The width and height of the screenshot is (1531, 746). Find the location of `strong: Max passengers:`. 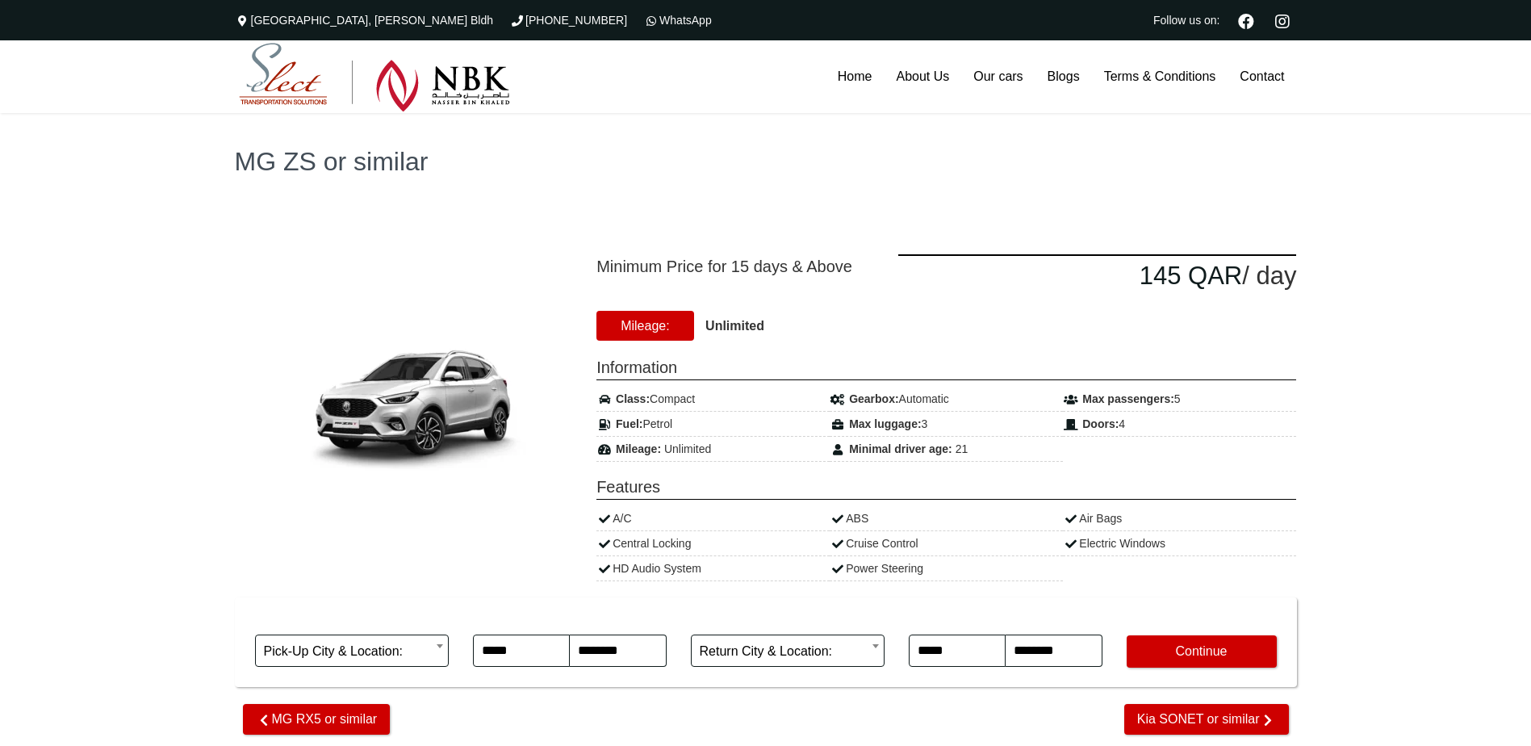

strong: Max passengers: is located at coordinates (1128, 399).